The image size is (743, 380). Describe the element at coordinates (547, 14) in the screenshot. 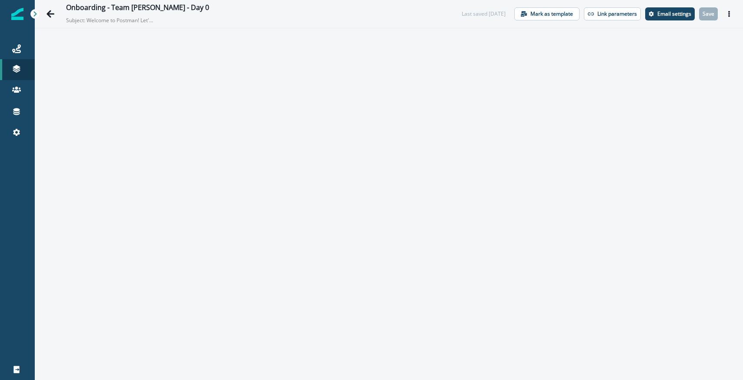

I see `button: Mark as template` at that location.